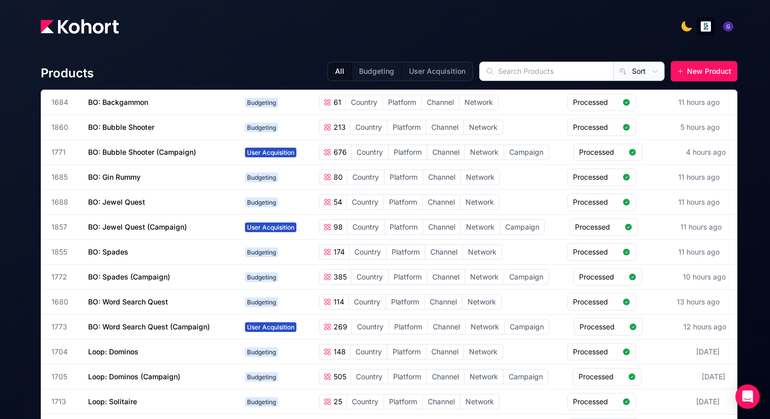  Describe the element at coordinates (113, 401) in the screenshot. I see `span: Loop: Solitaire` at that location.